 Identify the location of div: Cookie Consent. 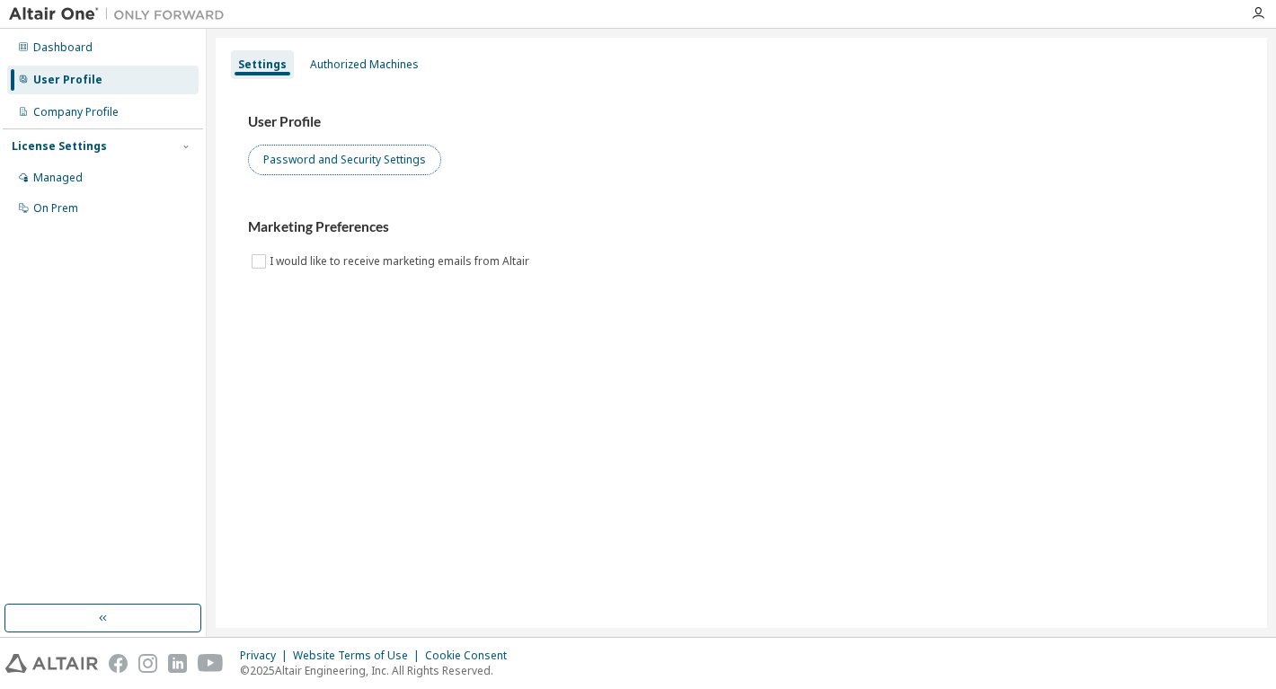
(471, 656).